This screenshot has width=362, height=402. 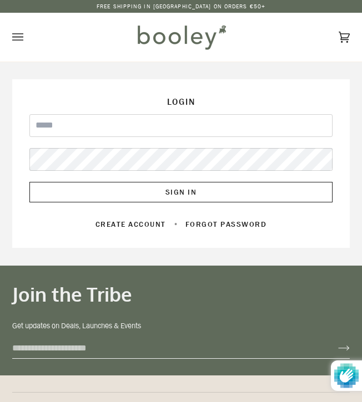 What do you see at coordinates (226, 224) in the screenshot?
I see `a: Forgot password` at bounding box center [226, 224].